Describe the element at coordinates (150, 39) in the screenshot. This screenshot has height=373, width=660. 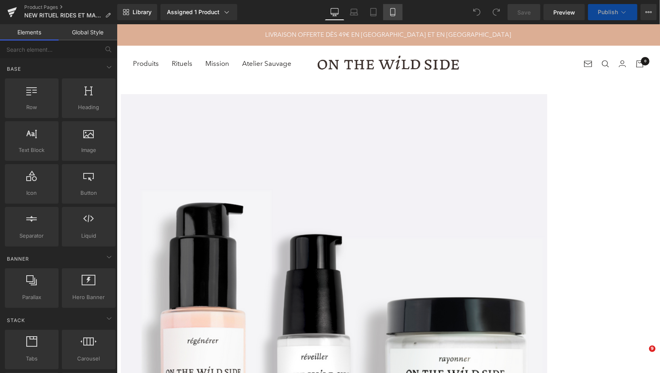
I see `a: Atelier Sauvage` at that location.